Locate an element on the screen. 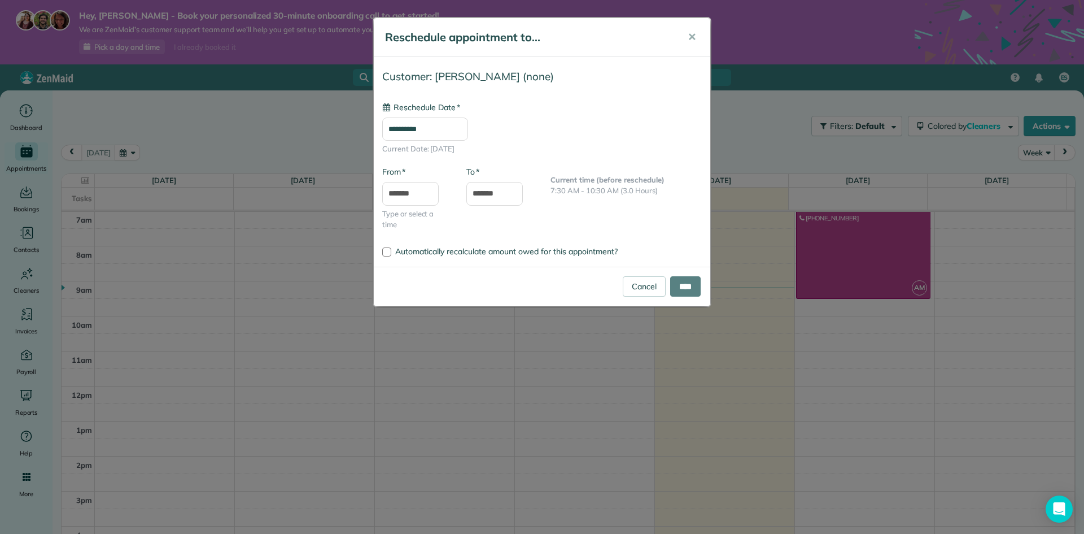 The width and height of the screenshot is (1084, 534). label: To is located at coordinates (473, 172).